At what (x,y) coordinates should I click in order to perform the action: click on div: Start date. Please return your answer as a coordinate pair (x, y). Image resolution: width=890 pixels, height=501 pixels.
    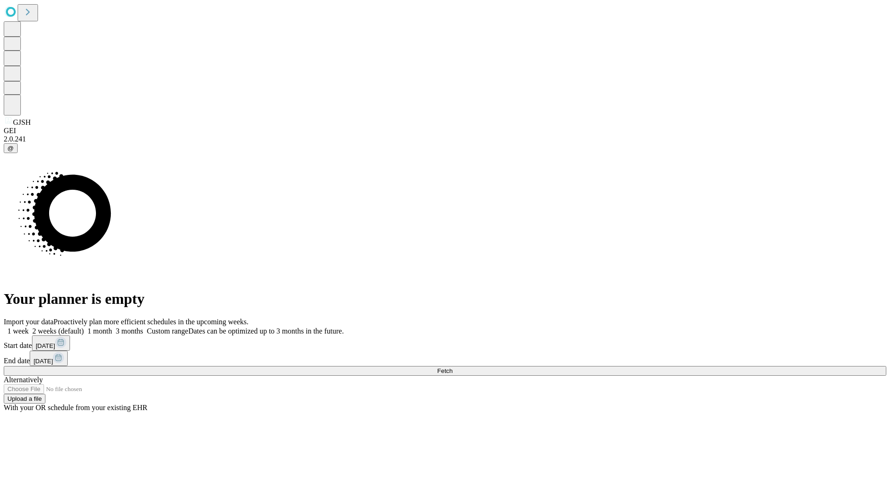
    Looking at the image, I should click on (445, 343).